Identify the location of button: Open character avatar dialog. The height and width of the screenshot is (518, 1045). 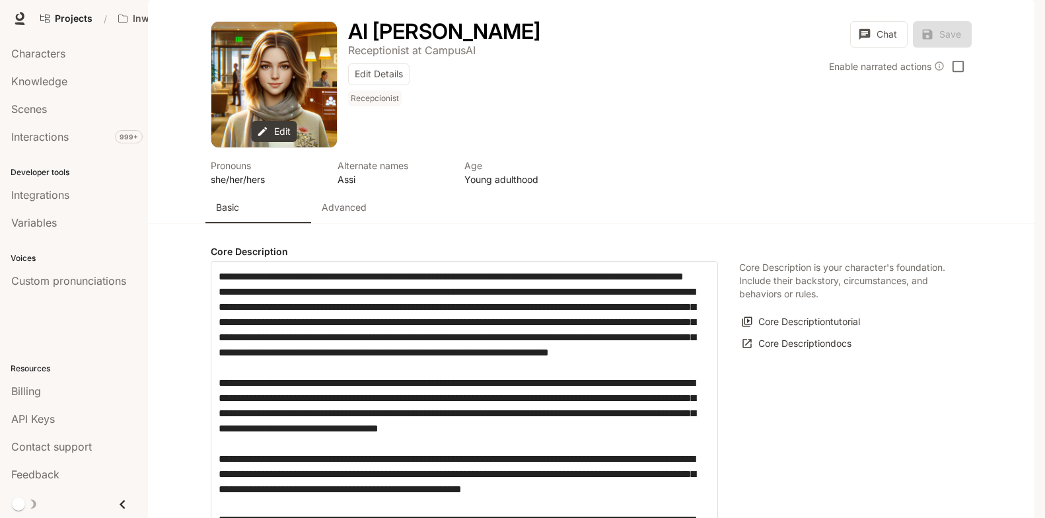
(274, 85).